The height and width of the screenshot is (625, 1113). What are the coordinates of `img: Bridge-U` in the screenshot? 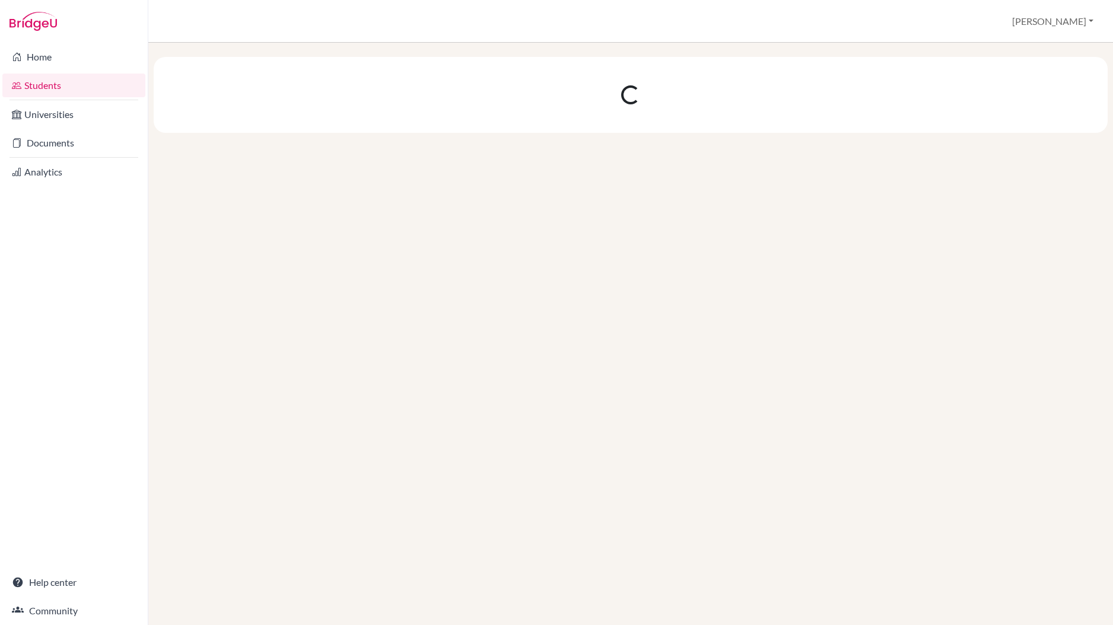 It's located at (33, 21).